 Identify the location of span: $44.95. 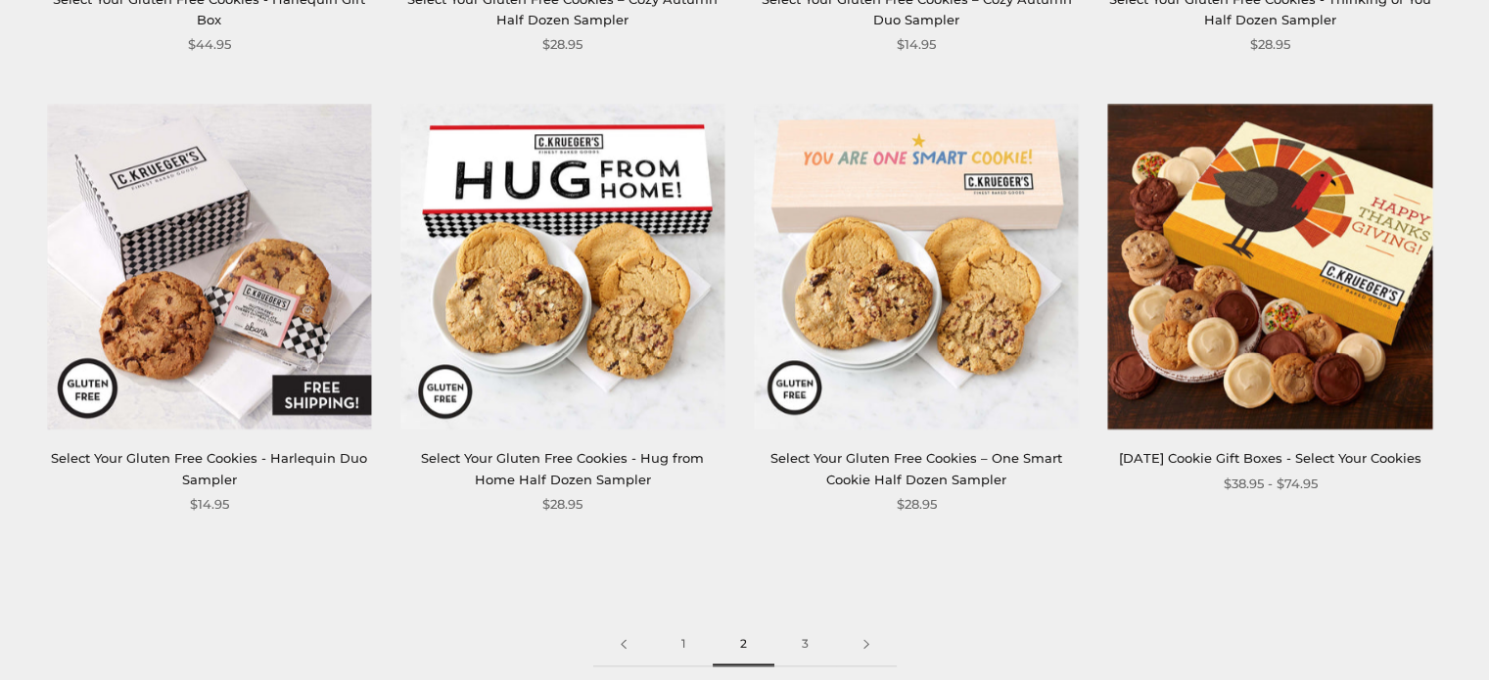
(209, 44).